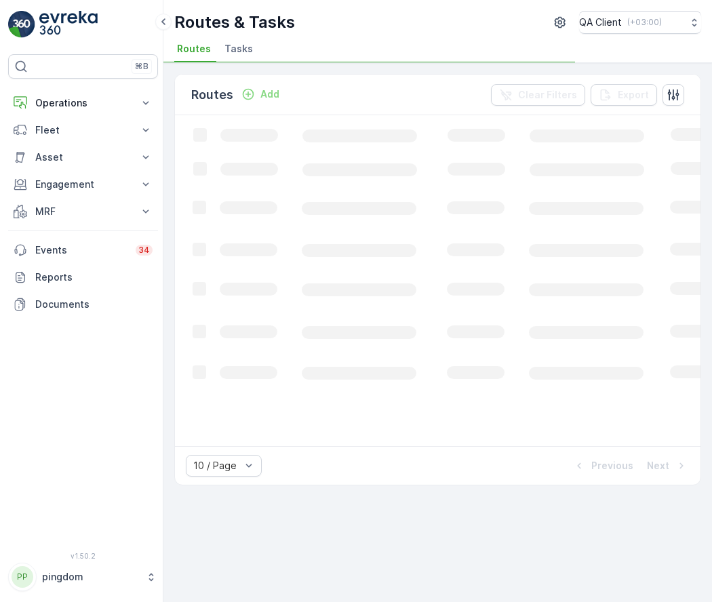 This screenshot has height=602, width=712. Describe the element at coordinates (83, 185) in the screenshot. I see `p: Engagement` at that location.